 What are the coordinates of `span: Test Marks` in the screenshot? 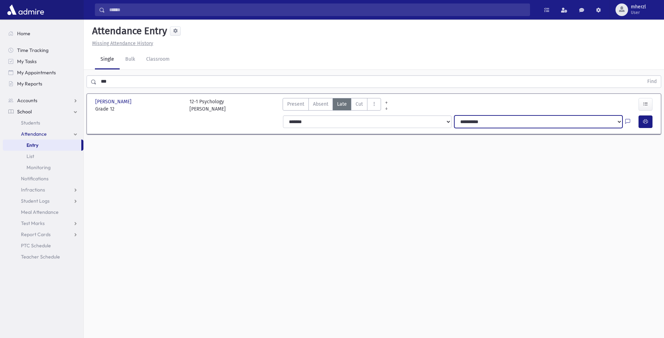 It's located at (33, 223).